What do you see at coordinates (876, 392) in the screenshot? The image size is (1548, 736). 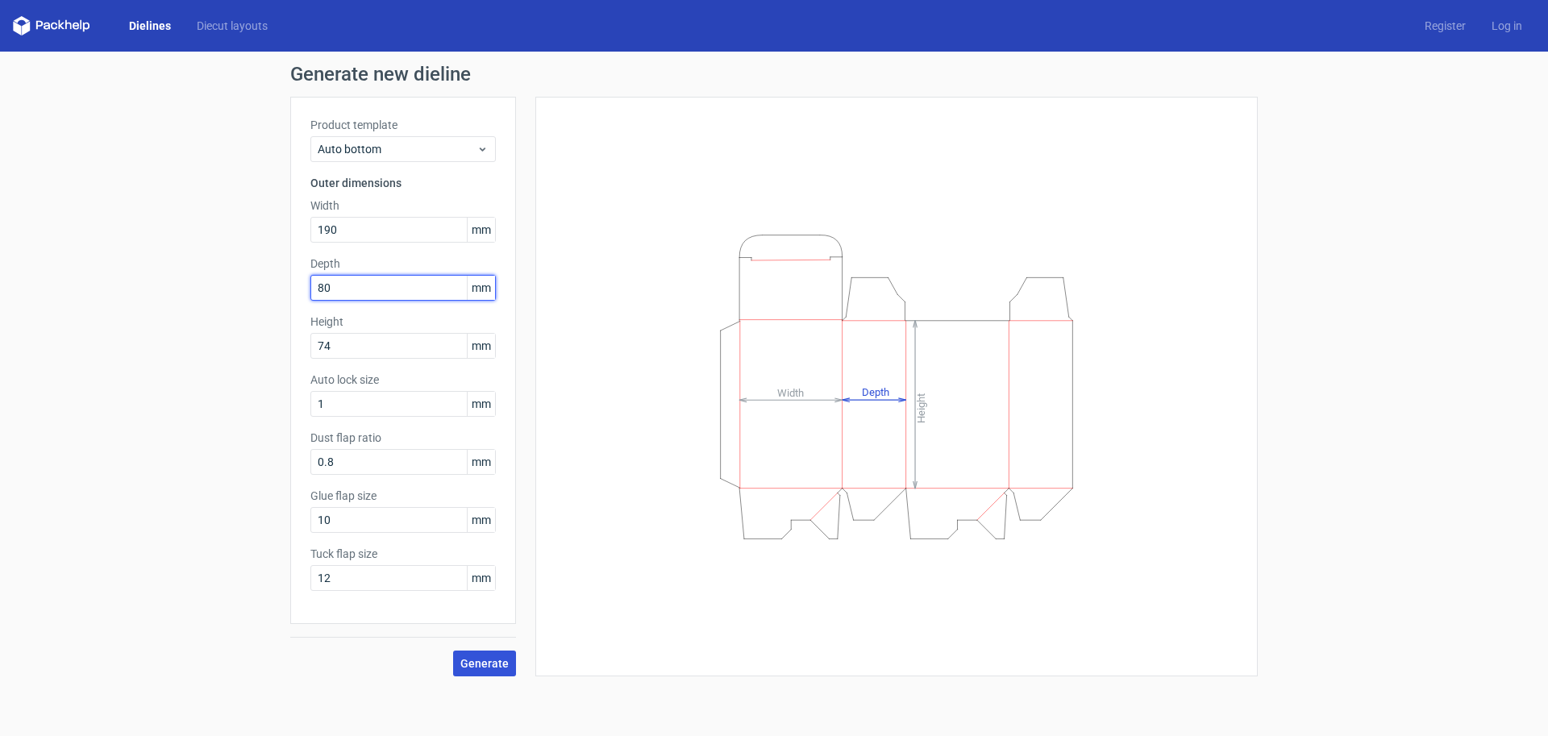 I see `tspan: Depth` at bounding box center [876, 392].